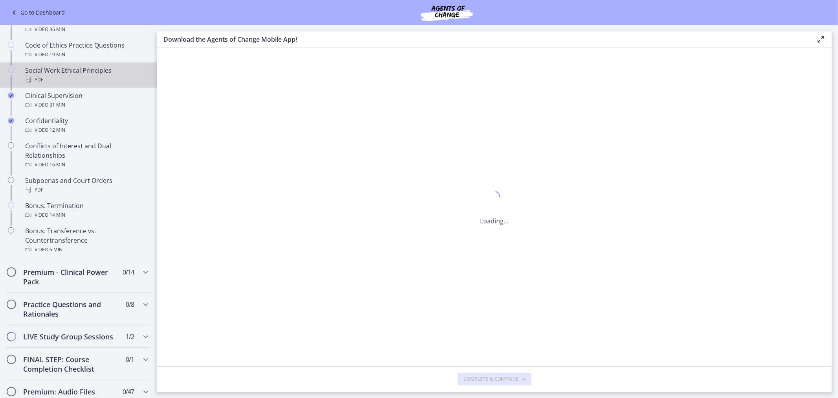 Image resolution: width=838 pixels, height=398 pixels. What do you see at coordinates (57, 29) in the screenshot?
I see `span: · 36 min` at bounding box center [57, 29].